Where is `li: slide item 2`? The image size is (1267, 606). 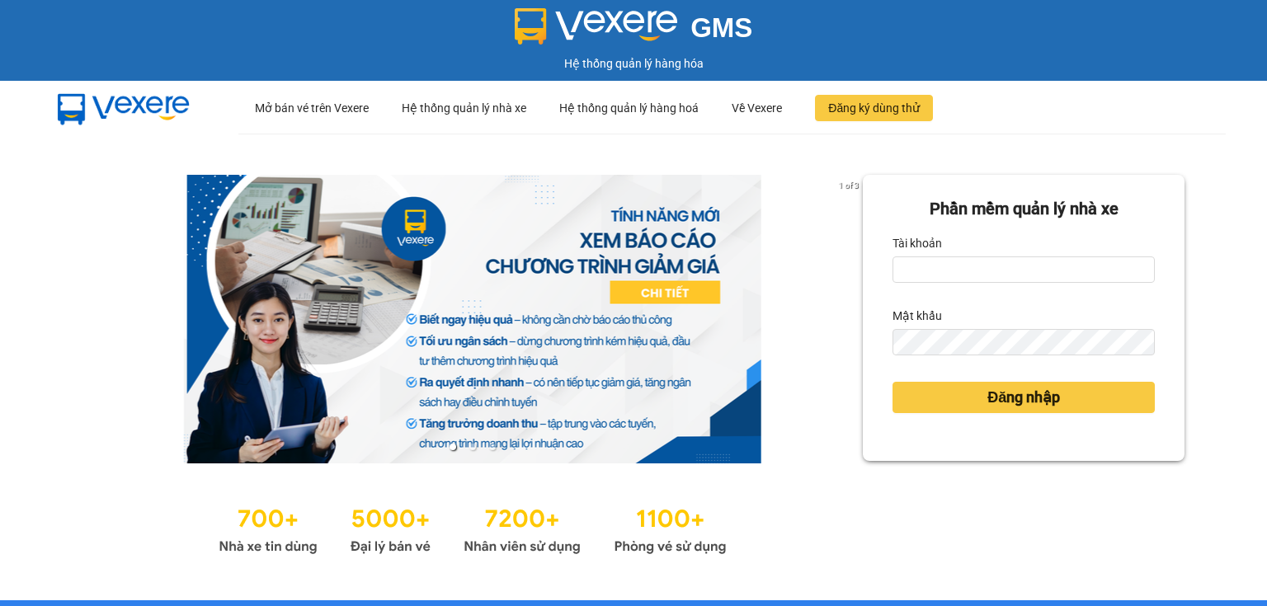
li: slide item 2 is located at coordinates (473, 447).